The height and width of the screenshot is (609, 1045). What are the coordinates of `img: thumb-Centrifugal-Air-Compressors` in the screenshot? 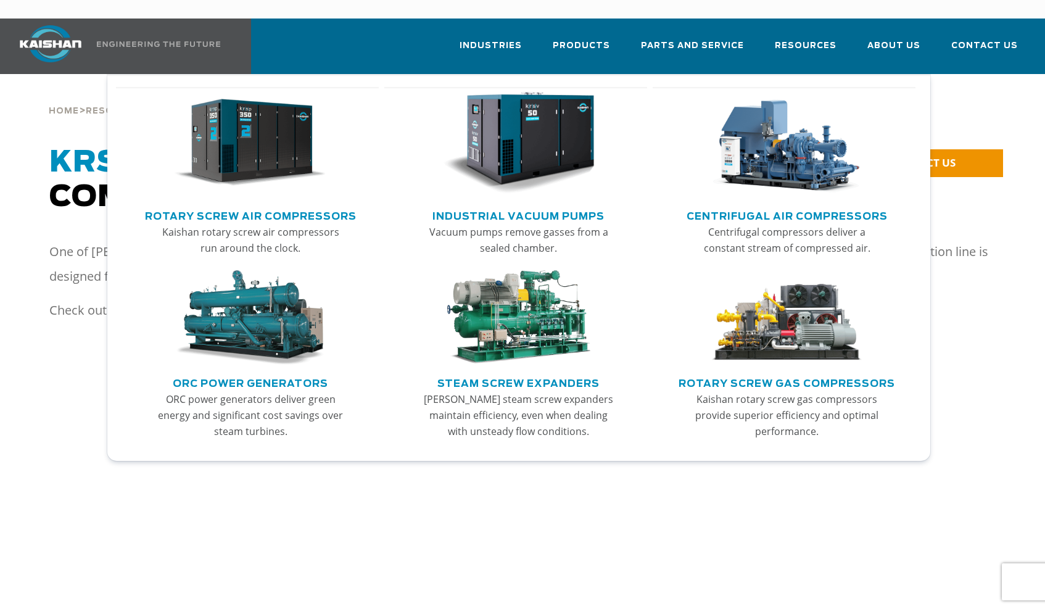 It's located at (787, 143).